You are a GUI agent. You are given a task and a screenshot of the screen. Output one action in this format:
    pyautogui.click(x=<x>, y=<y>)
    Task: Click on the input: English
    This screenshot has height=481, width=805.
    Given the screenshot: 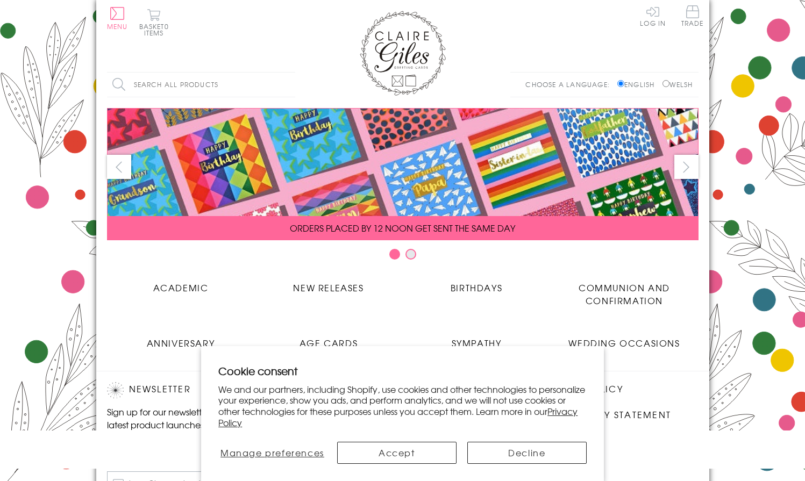 What is the action you would take?
    pyautogui.click(x=621, y=83)
    